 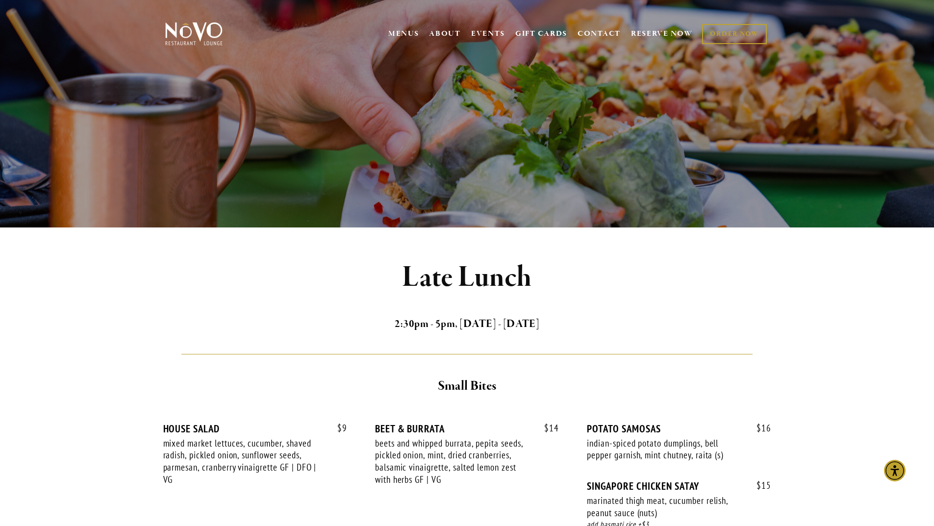 What do you see at coordinates (759, 485) in the screenshot?
I see `span: 15` at bounding box center [759, 485].